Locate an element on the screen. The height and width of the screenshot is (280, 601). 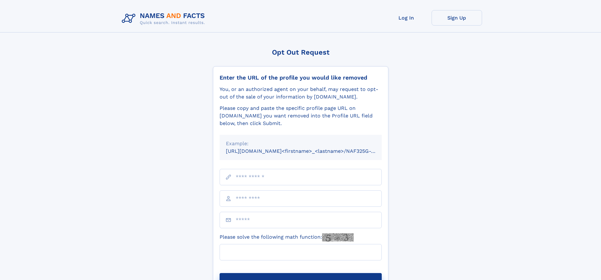
img: Logo Names and Facts is located at coordinates (165, 19).